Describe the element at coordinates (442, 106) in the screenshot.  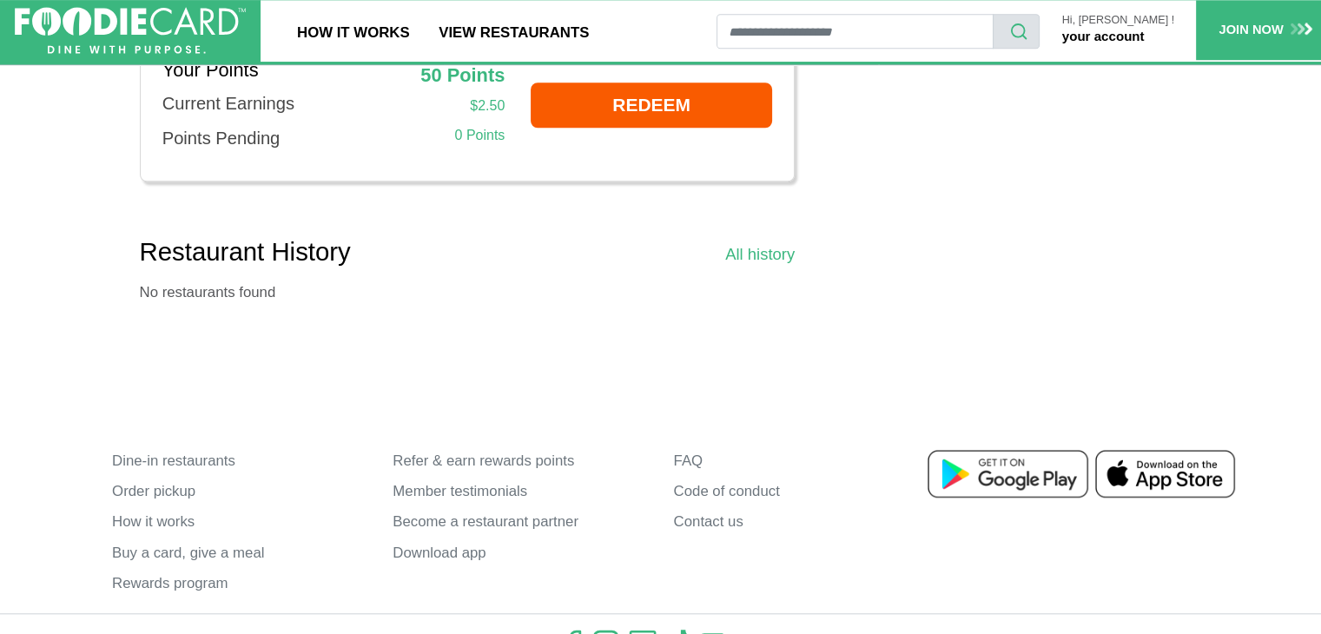
I see `div: $2.50` at that location.